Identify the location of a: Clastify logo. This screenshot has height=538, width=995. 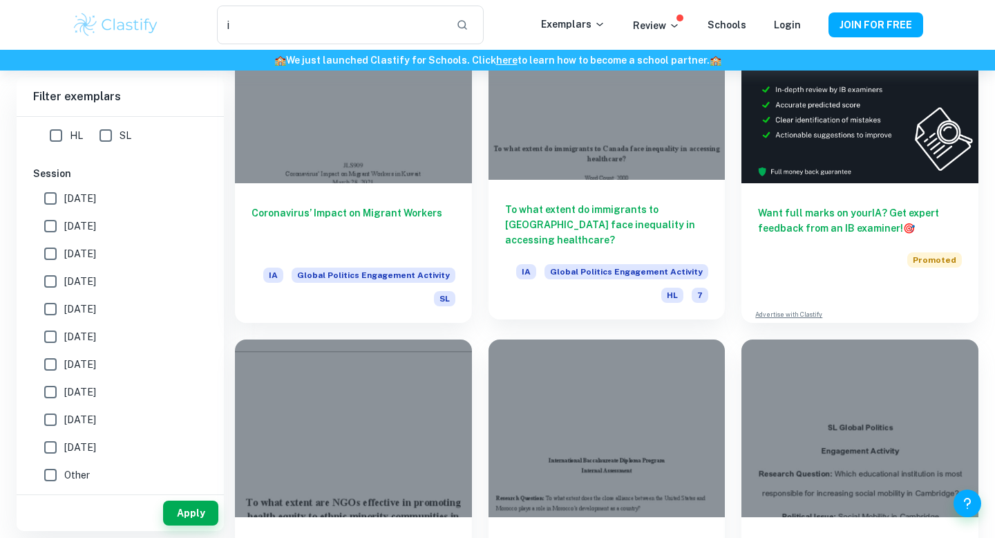
(115, 25).